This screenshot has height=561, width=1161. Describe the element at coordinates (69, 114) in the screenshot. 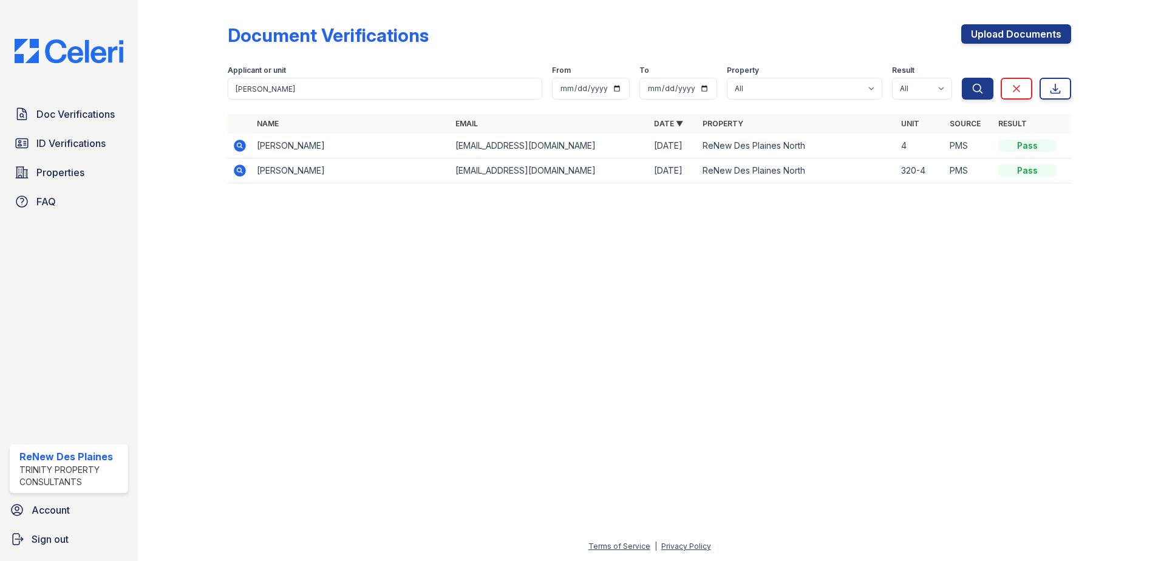

I see `a: Doc Verifications` at that location.